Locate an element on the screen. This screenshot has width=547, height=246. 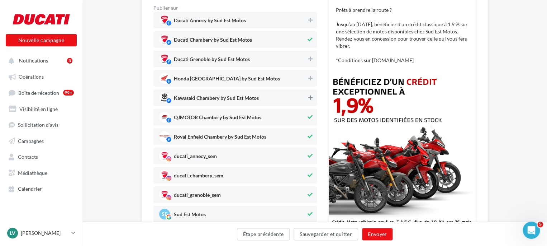
span: Ducati Chambery by Sud Est Motos is located at coordinates (213, 41).